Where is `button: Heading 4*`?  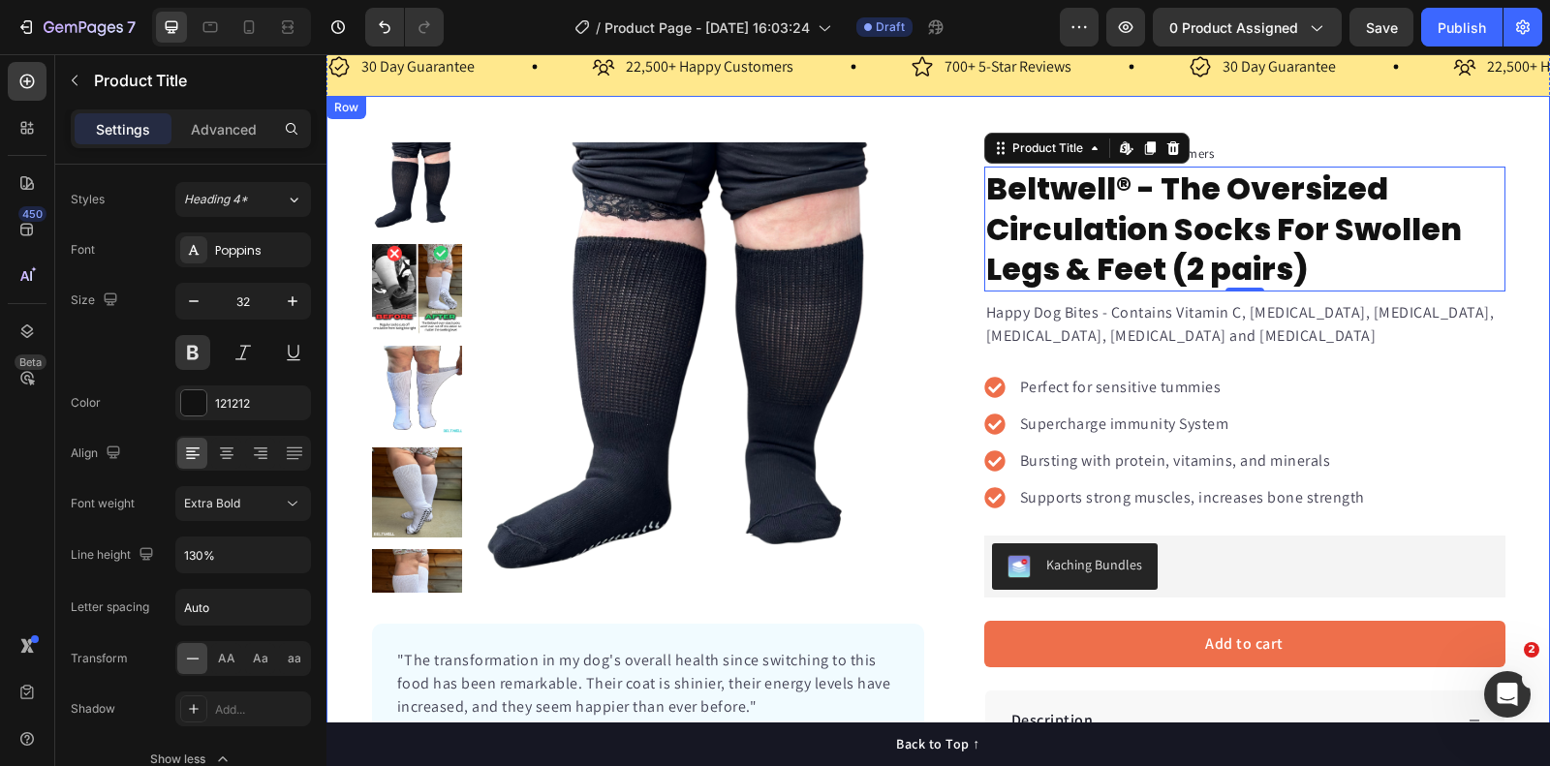 button: Heading 4* is located at coordinates (243, 200).